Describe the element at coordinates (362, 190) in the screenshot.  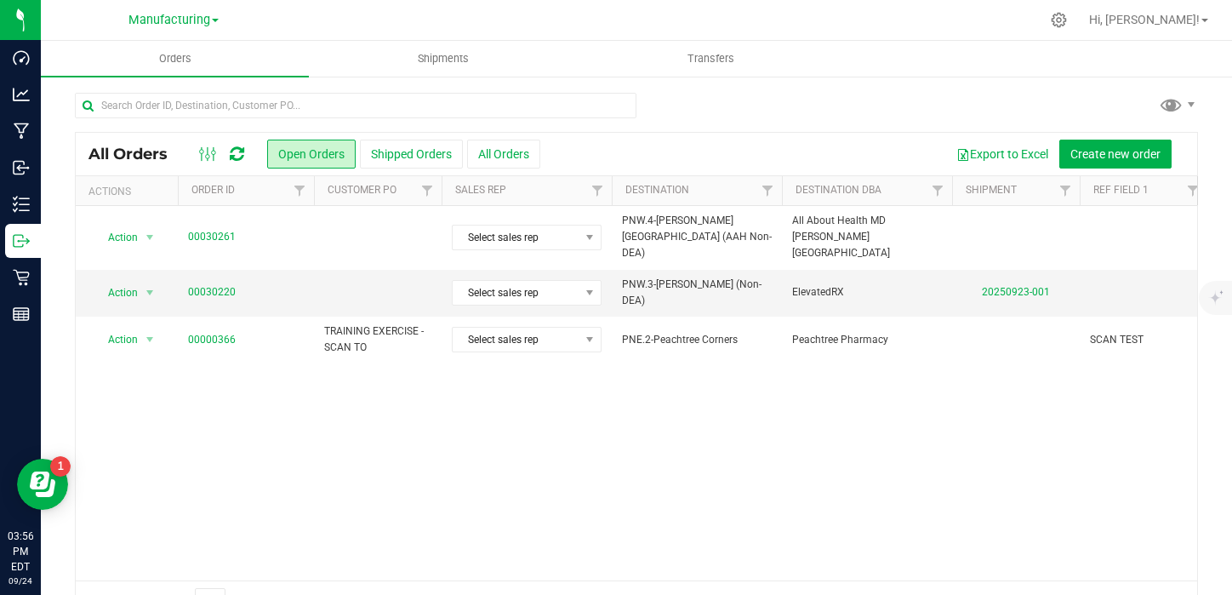
I see `a: Customer PO` at that location.